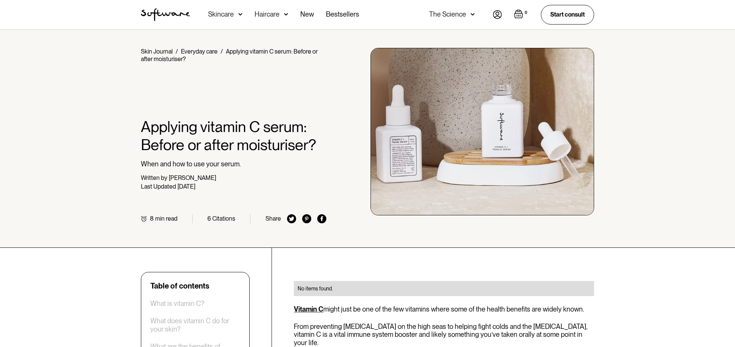 The image size is (735, 347). What do you see at coordinates (526, 13) in the screenshot?
I see `div: 0` at bounding box center [526, 13].